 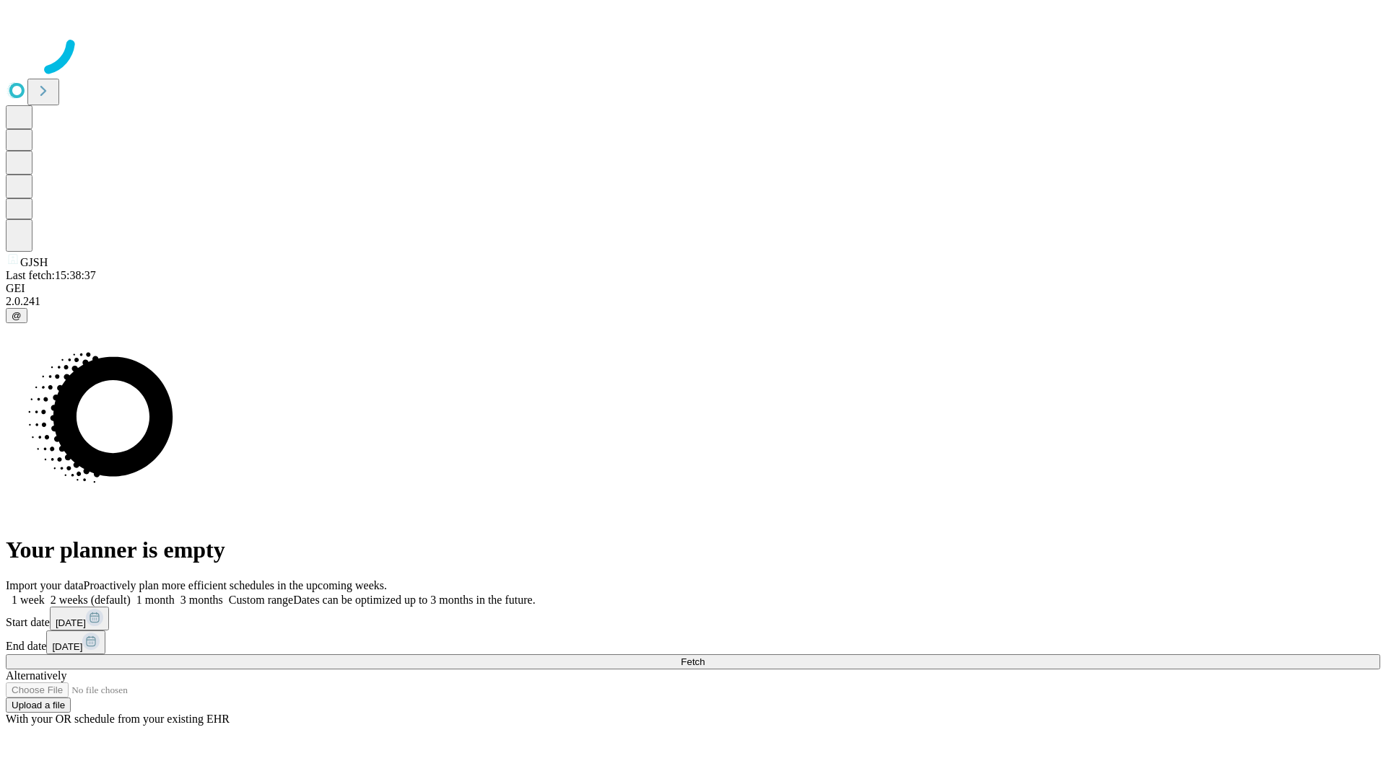 What do you see at coordinates (36, 675) in the screenshot?
I see `span: Alternatively` at bounding box center [36, 675].